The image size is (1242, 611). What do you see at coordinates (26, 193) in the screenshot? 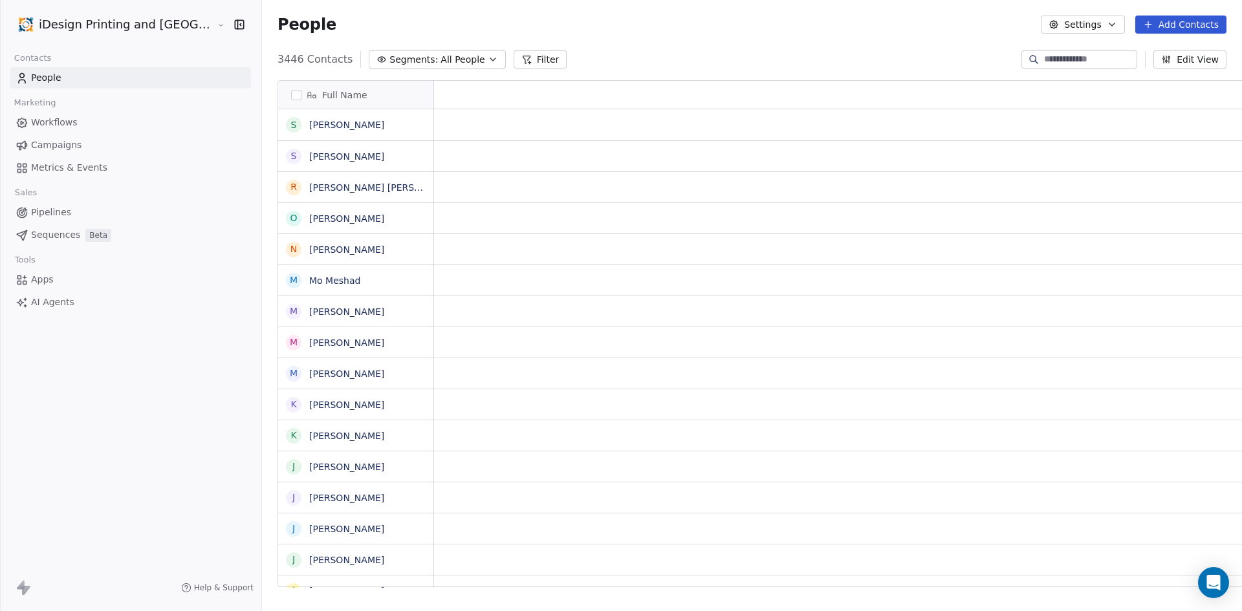
I see `span: Sales` at bounding box center [26, 193].